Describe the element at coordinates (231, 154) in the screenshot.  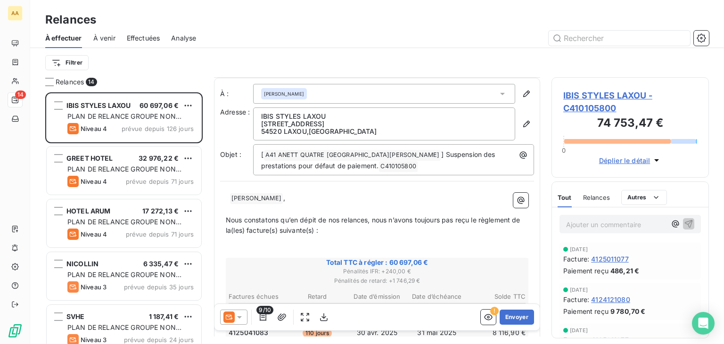
I see `span: Objet :` at that location.